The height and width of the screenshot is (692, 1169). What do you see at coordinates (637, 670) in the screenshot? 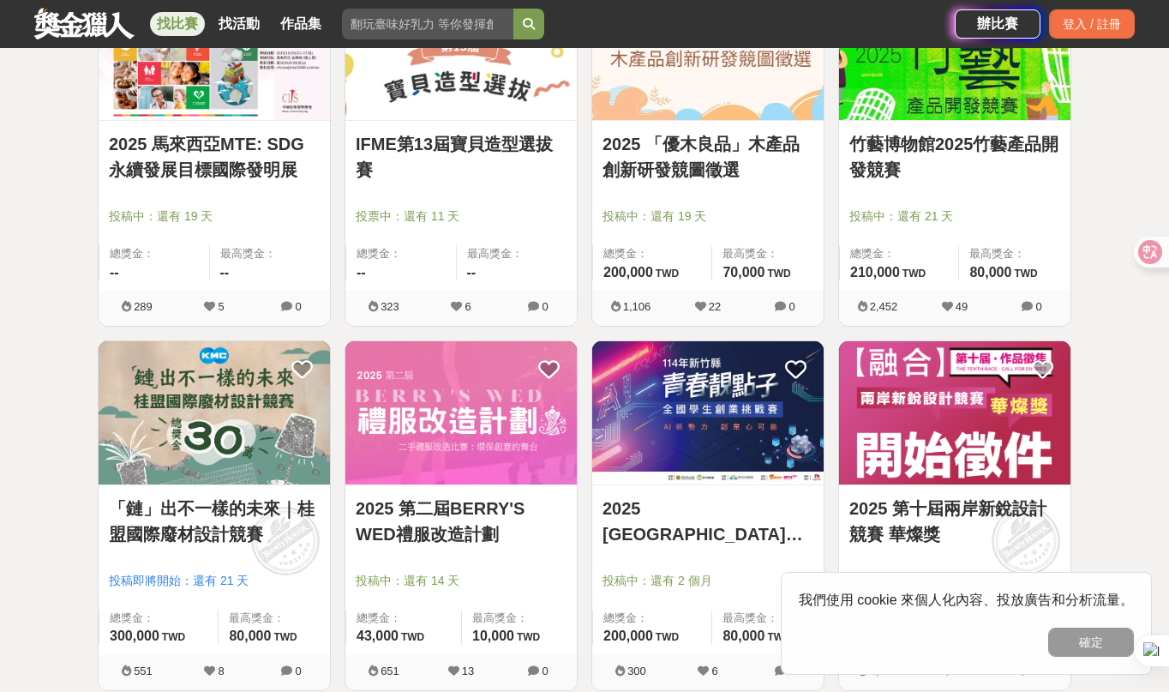
I see `span: 300` at bounding box center [637, 670].